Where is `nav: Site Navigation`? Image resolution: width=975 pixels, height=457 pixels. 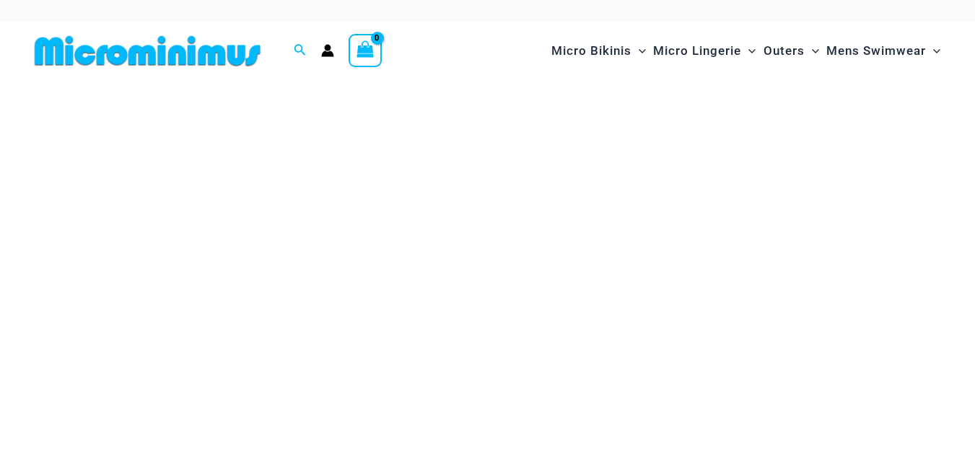 nav: Site Navigation is located at coordinates (746, 51).